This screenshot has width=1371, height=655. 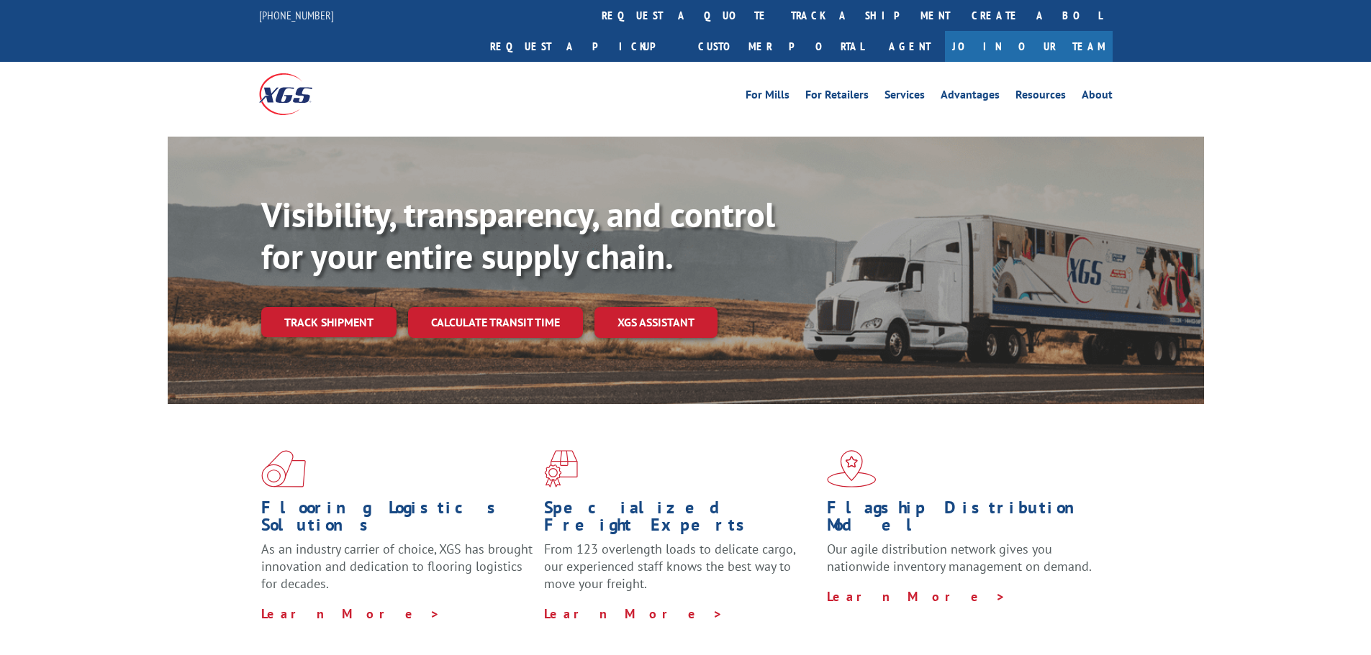 What do you see at coordinates (837, 97) in the screenshot?
I see `a: For Retailers` at bounding box center [837, 97].